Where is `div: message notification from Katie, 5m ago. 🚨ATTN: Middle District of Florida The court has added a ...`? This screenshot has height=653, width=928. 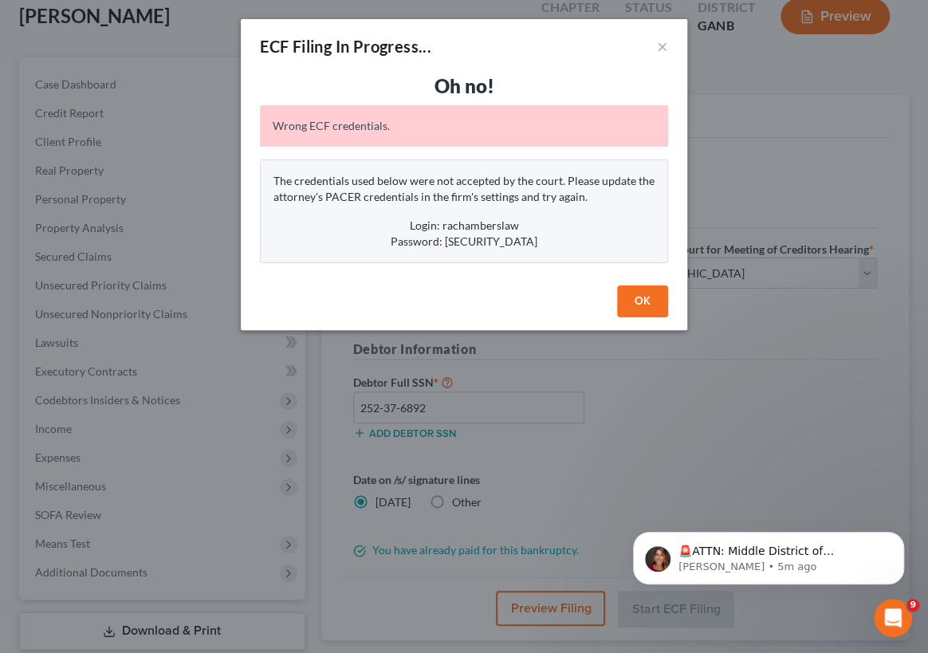 div: message notification from Katie, 5m ago. 🚨ATTN: Middle District of Florida The court has added a ... is located at coordinates (159, 60).